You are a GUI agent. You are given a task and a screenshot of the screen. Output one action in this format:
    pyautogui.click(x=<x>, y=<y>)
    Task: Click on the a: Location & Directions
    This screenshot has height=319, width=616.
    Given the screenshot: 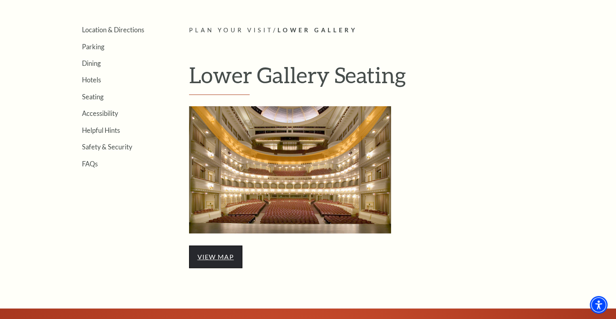 What is the action you would take?
    pyautogui.click(x=113, y=29)
    